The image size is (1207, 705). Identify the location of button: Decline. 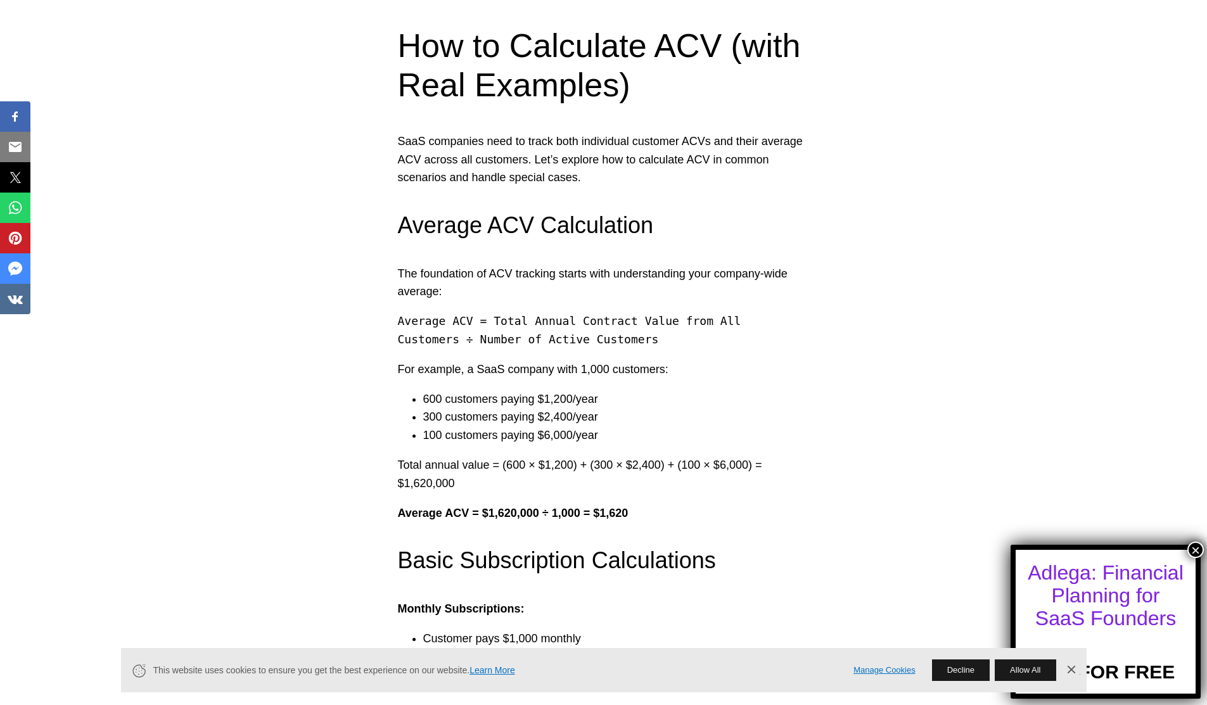
(960, 670).